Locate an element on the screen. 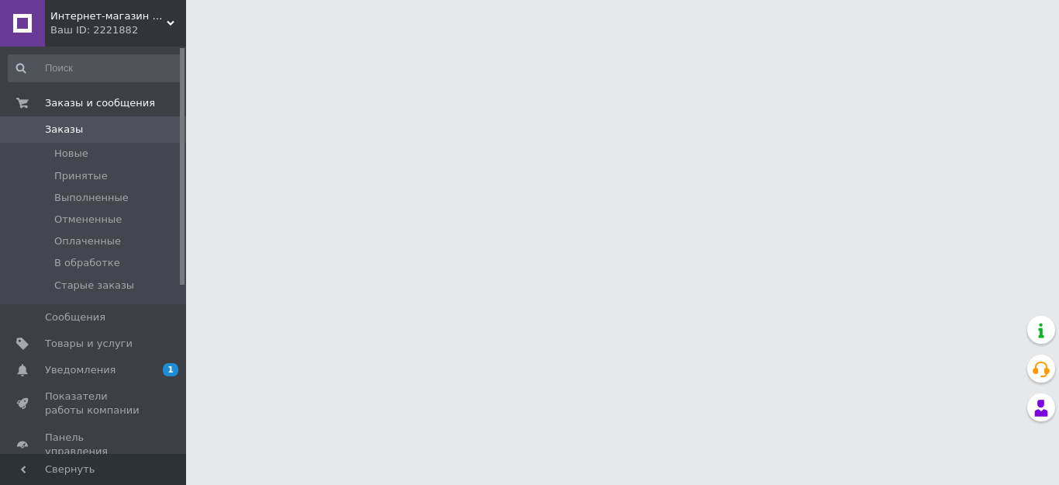  div: Ваш ID: 2221882 is located at coordinates (118, 30).